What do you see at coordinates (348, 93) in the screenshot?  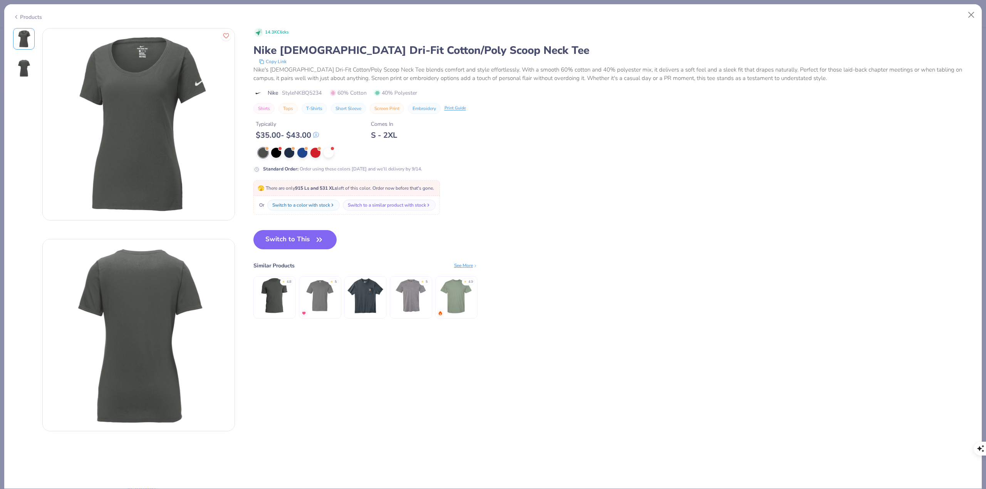 I see `span: 60% Cotton` at bounding box center [348, 93].